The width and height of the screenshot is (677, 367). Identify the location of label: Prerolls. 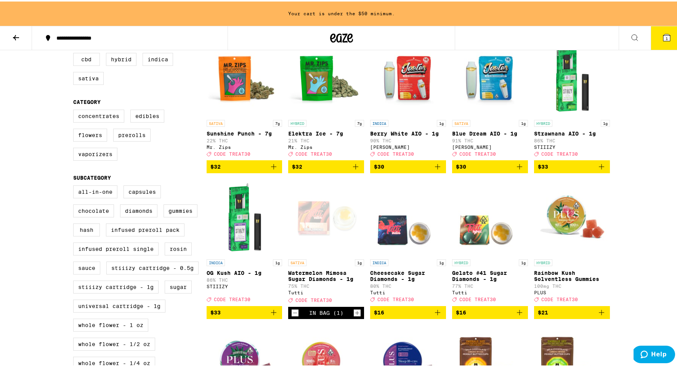
(132, 134).